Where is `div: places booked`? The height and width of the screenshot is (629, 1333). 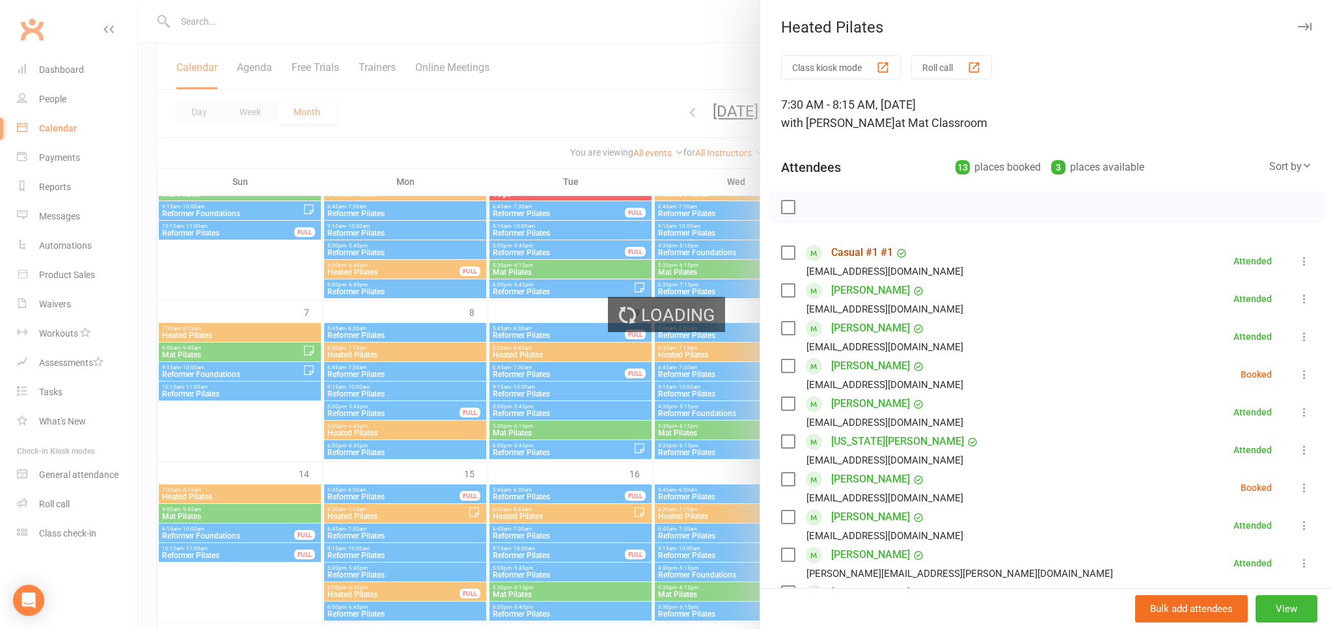
div: places booked is located at coordinates (998, 167).